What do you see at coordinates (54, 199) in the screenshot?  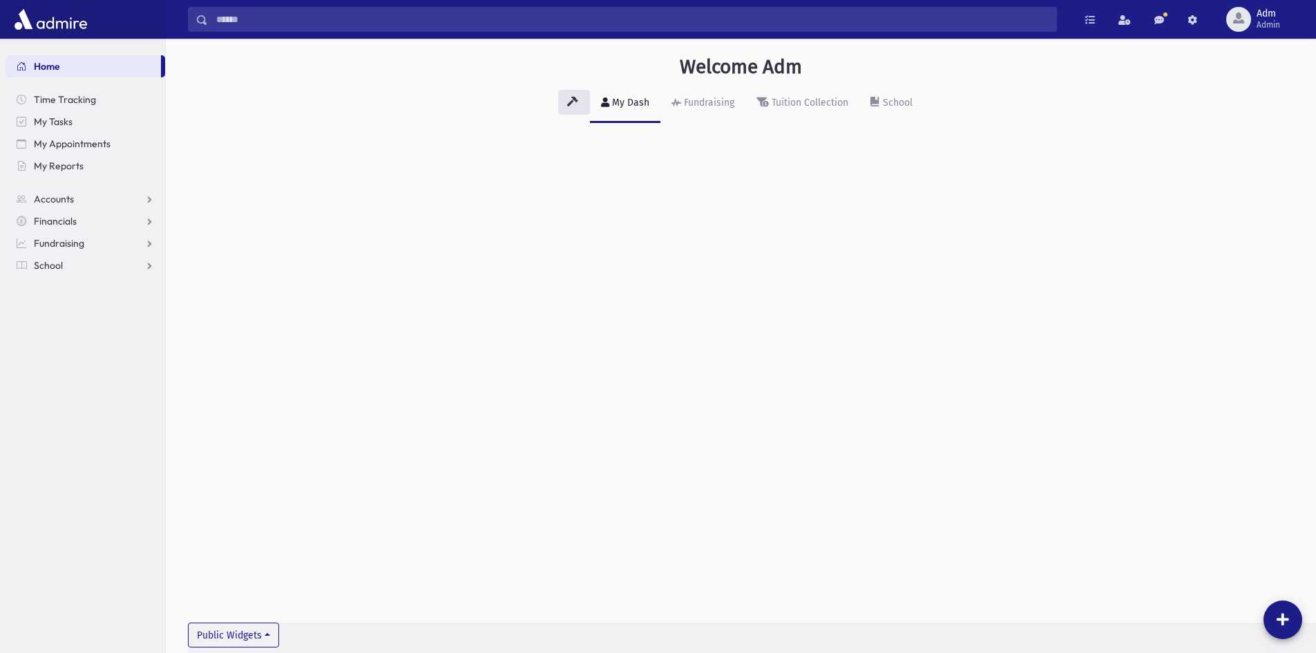 I see `span: Accounts` at bounding box center [54, 199].